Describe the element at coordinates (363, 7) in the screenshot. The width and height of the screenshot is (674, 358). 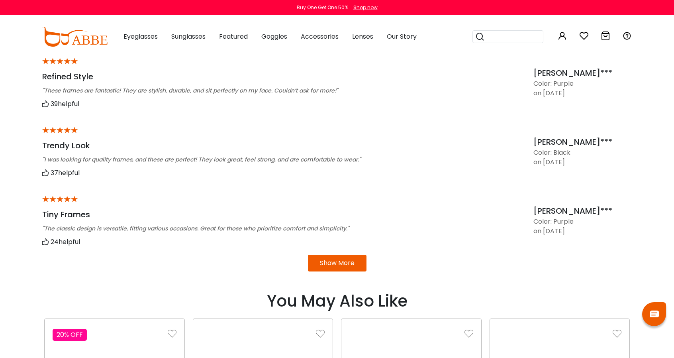
I see `a: Shop now` at that location.